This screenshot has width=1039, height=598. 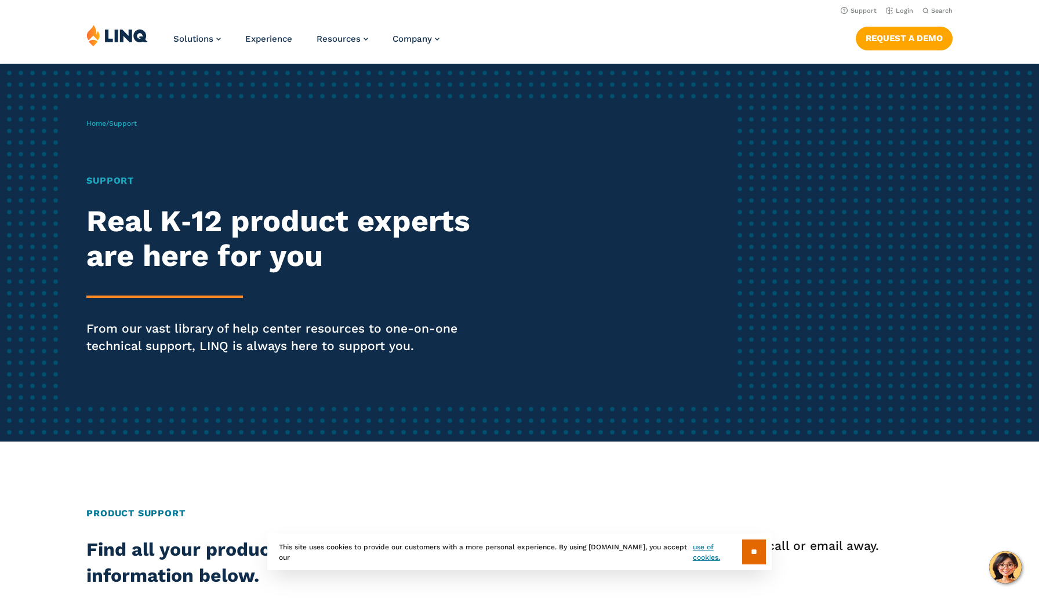 I want to click on span: Company, so click(x=412, y=39).